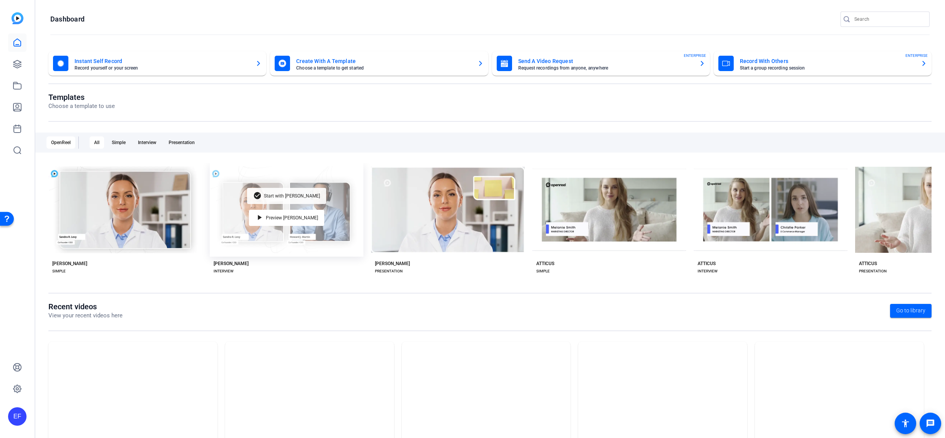 The width and height of the screenshot is (945, 438). I want to click on mat-card-subtitle: Choose a template to get started, so click(383, 68).